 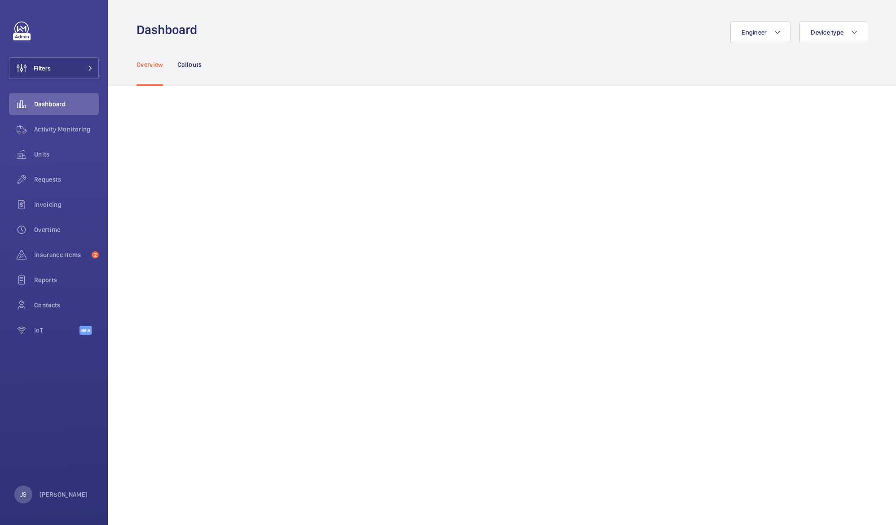 What do you see at coordinates (66, 180) in the screenshot?
I see `span: Requests` at bounding box center [66, 180].